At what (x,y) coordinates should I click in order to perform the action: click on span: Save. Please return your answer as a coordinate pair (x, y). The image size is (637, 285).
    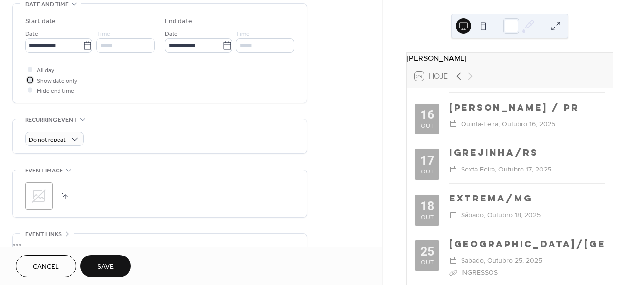
    Looking at the image, I should click on (105, 267).